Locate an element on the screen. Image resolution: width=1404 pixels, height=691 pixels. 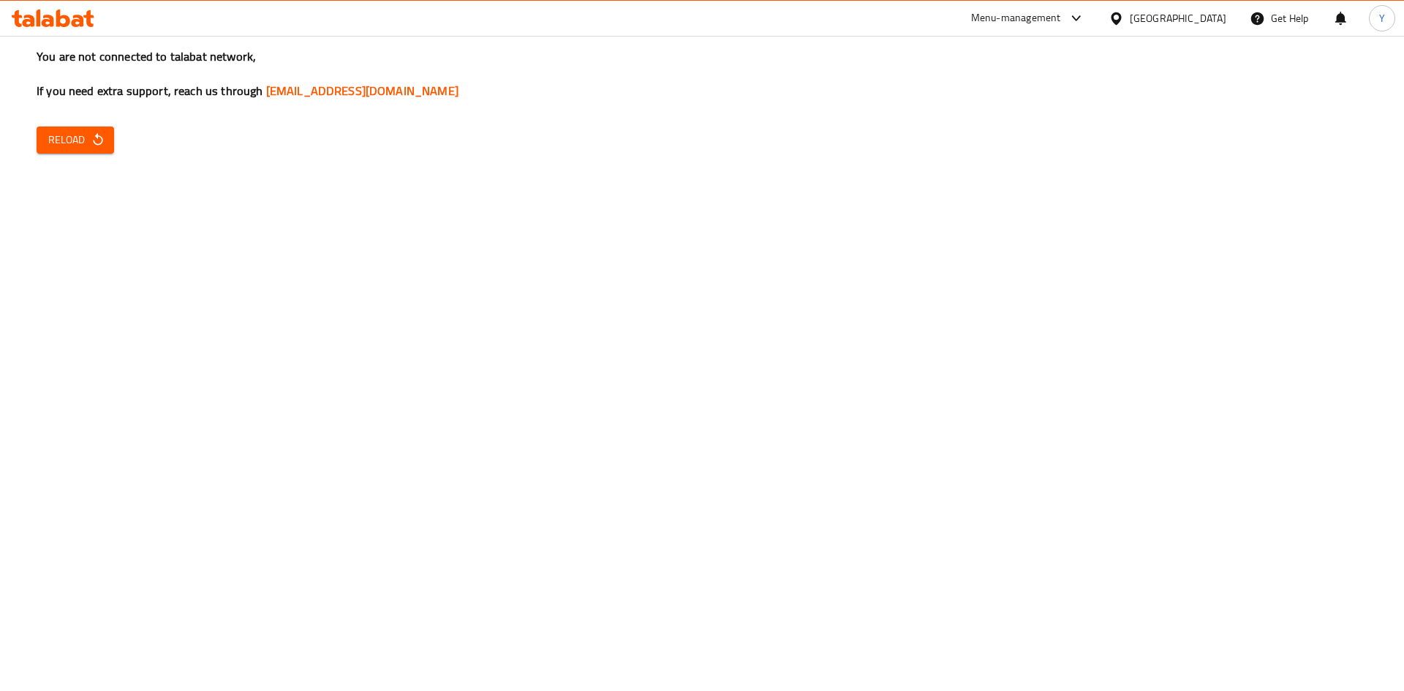
h3: You are not connected to talabat network, If you need extra support, reach us through is located at coordinates (702, 74).